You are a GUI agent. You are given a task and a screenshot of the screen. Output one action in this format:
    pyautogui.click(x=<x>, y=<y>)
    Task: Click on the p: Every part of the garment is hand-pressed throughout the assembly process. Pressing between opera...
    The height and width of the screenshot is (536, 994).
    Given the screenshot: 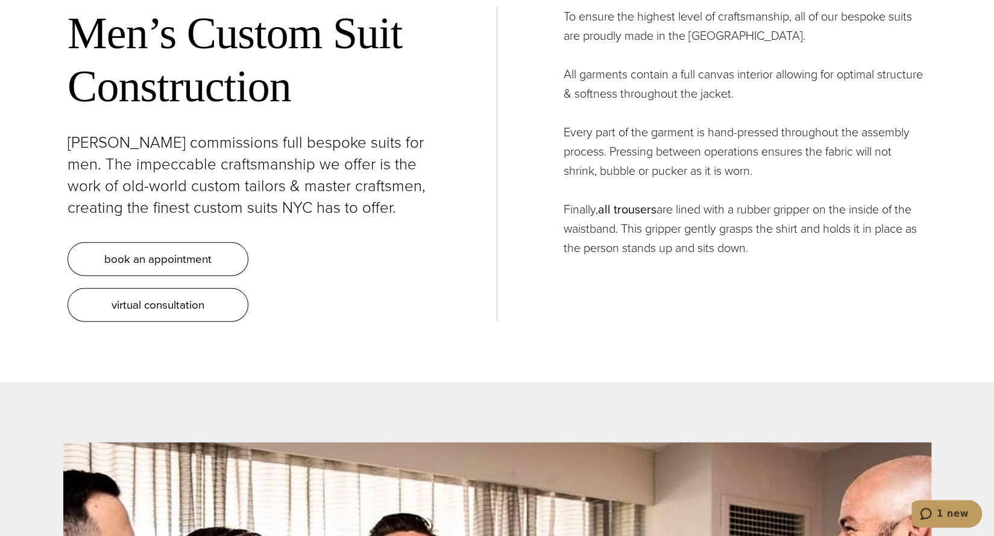 What is the action you would take?
    pyautogui.click(x=745, y=151)
    